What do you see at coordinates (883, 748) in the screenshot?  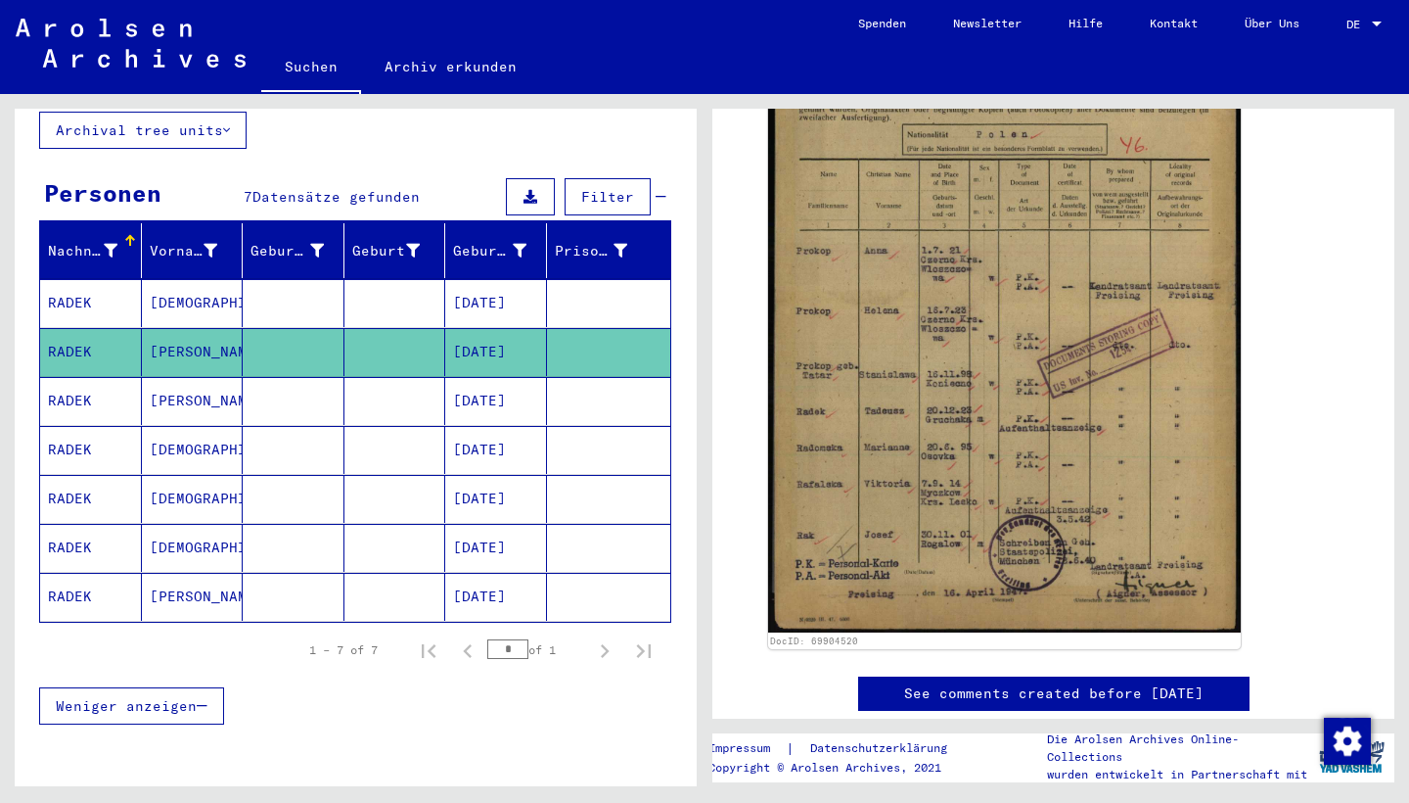 I see `a: Datenschutzerklärung` at bounding box center [883, 748].